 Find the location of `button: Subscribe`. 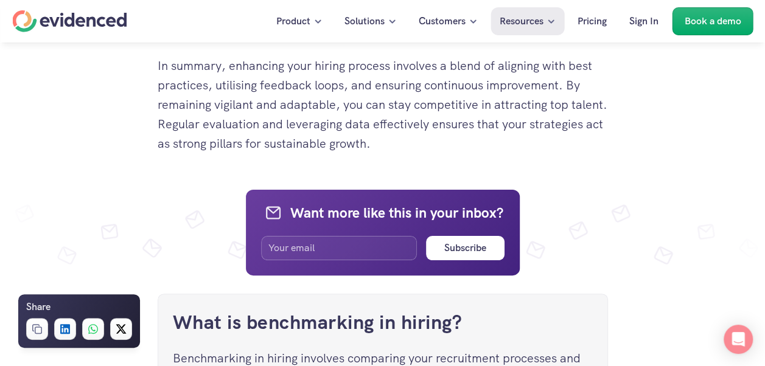

button: Subscribe is located at coordinates (465, 248).